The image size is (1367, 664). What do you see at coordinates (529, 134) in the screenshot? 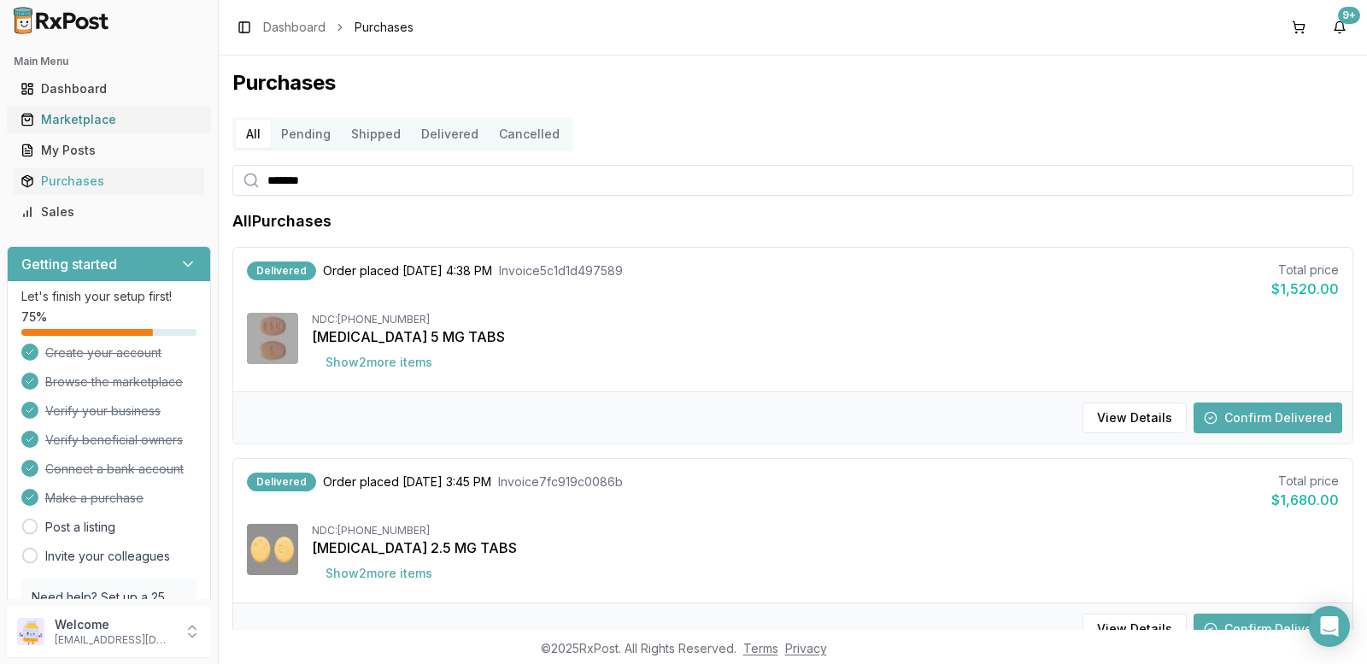
I see `a: Cancelled` at bounding box center [529, 134].